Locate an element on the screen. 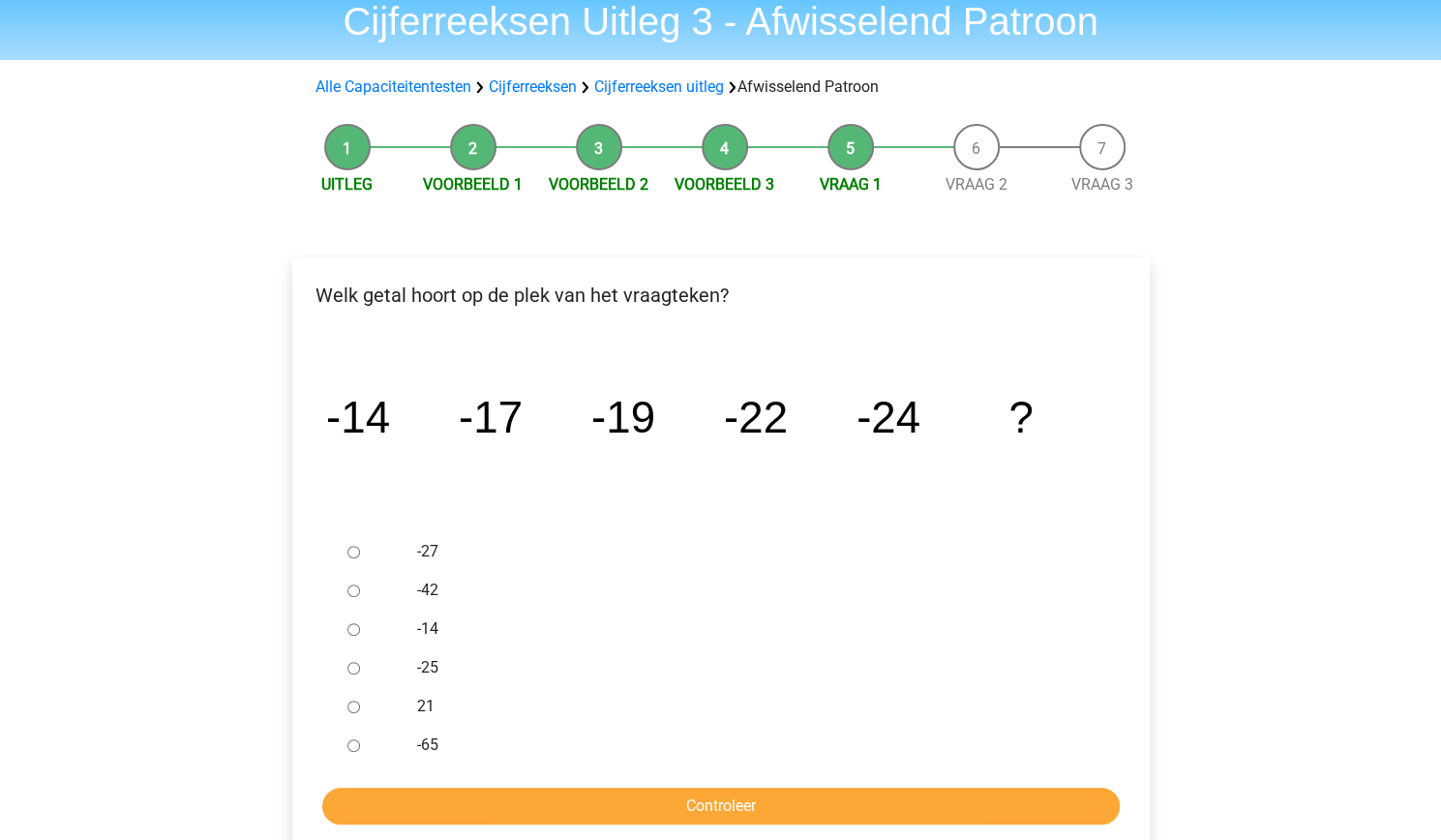  label: -65 is located at coordinates (752, 745).